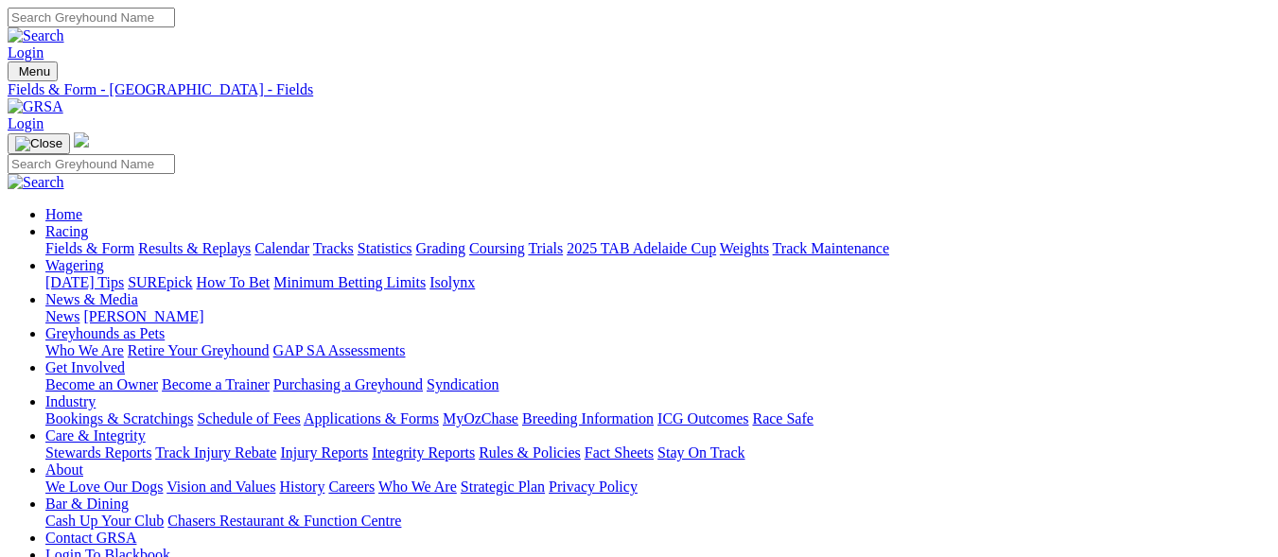  What do you see at coordinates (81, 140) in the screenshot?
I see `img: logo-grsa-white.png` at bounding box center [81, 140].